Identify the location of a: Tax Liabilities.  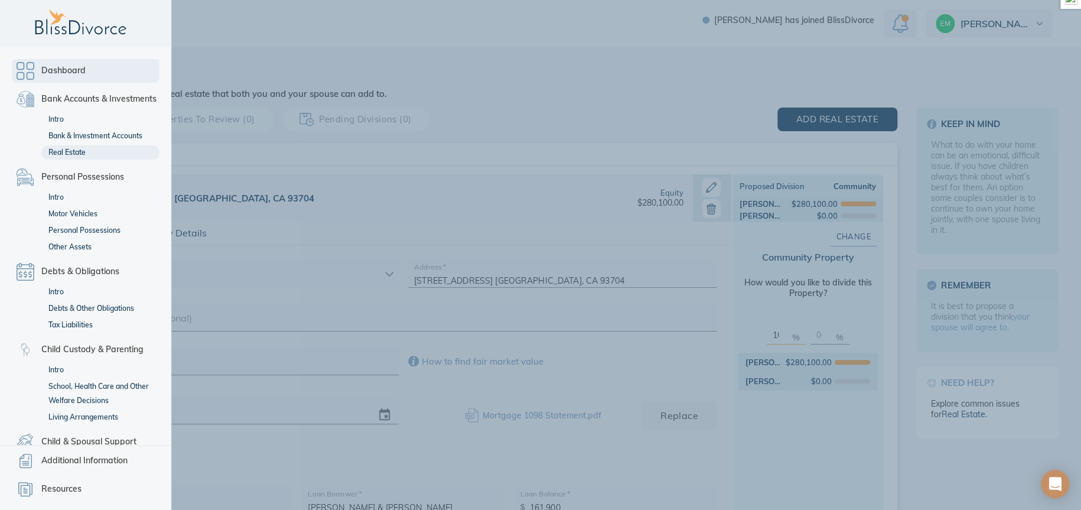
(100, 325).